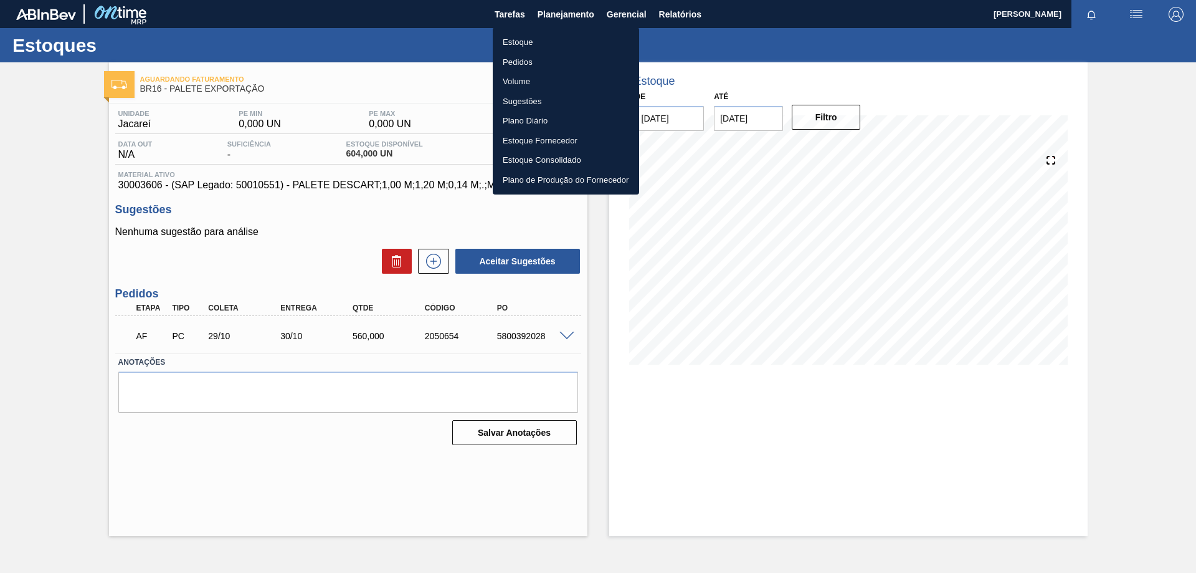  What do you see at coordinates (566, 62) in the screenshot?
I see `li: Pedidos` at bounding box center [566, 62].